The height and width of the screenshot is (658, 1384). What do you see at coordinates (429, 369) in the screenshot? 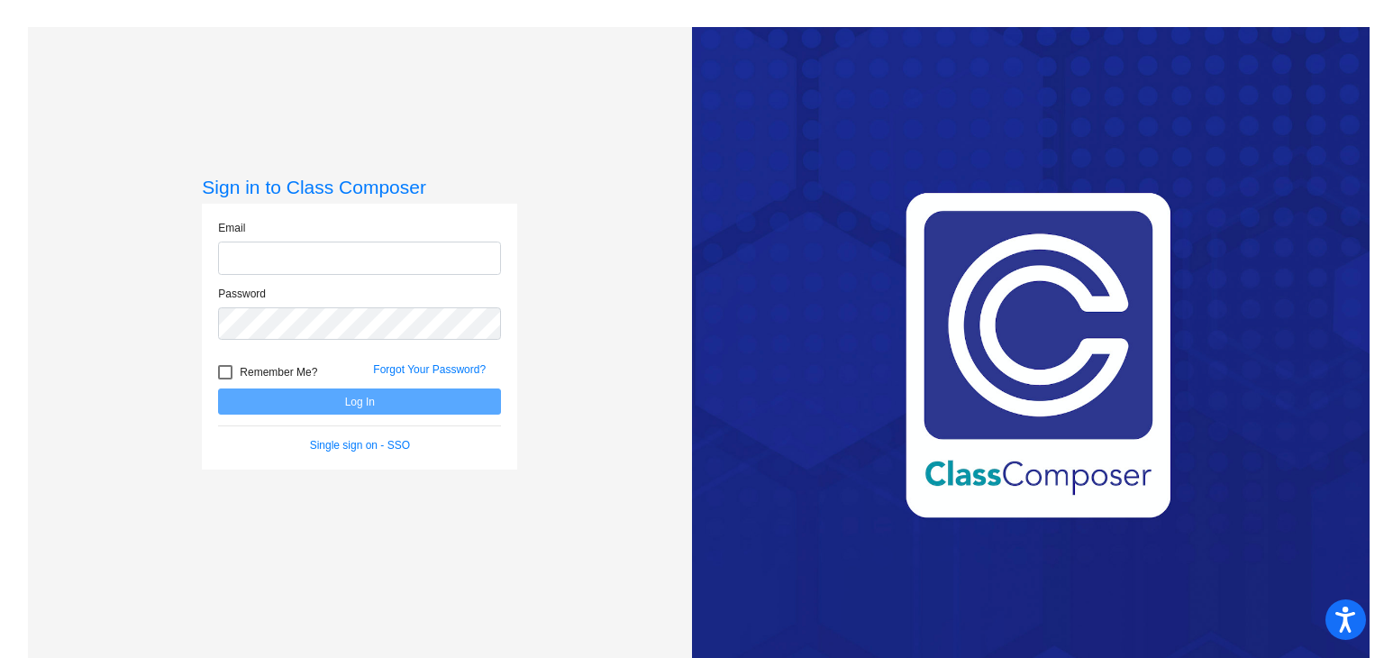
I see `a: Forgot Your Password?` at bounding box center [429, 369].